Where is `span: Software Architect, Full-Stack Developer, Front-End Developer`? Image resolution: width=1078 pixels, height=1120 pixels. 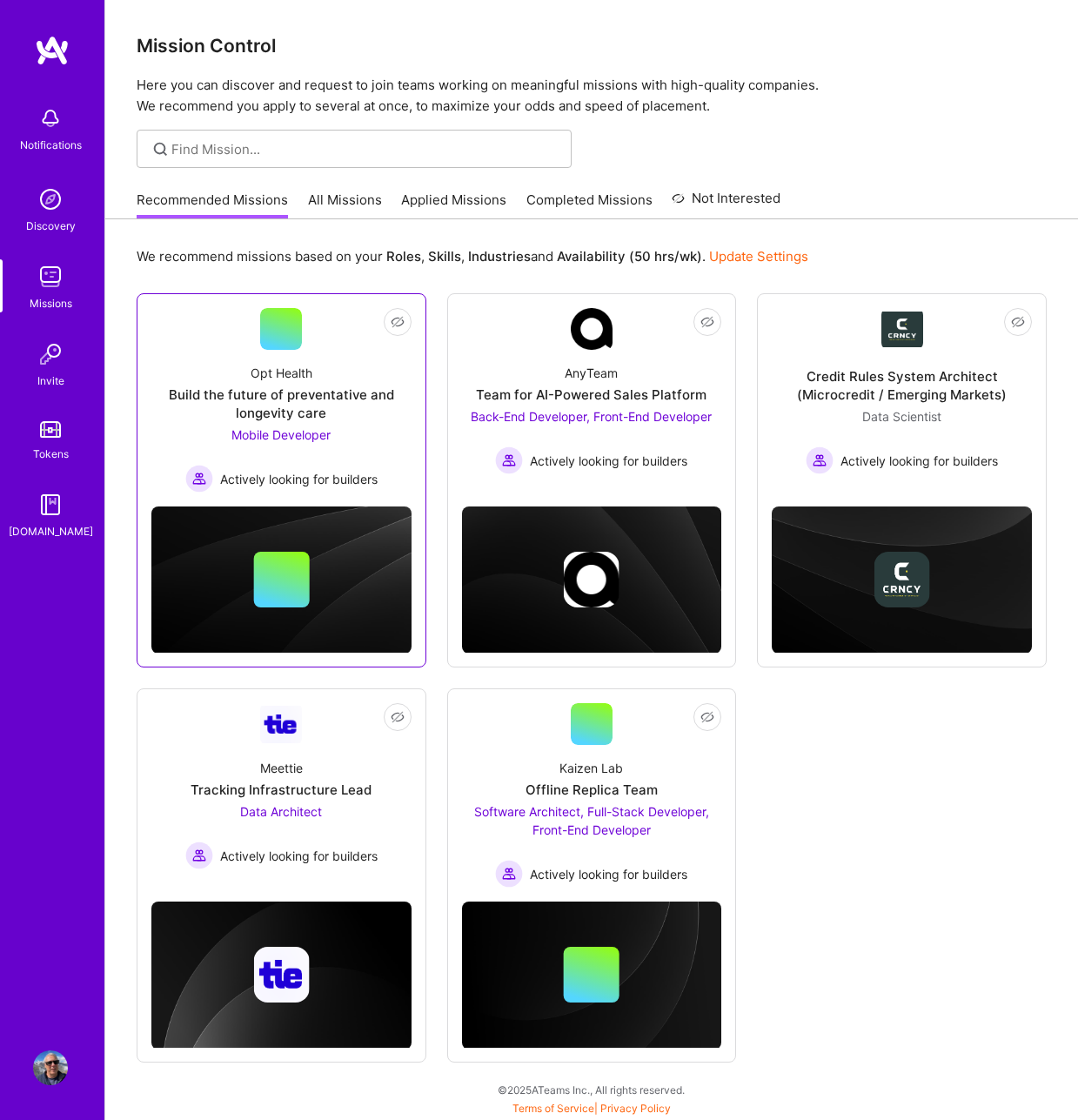
span: Software Architect, Full-Stack Developer, Front-End Developer is located at coordinates (591, 821).